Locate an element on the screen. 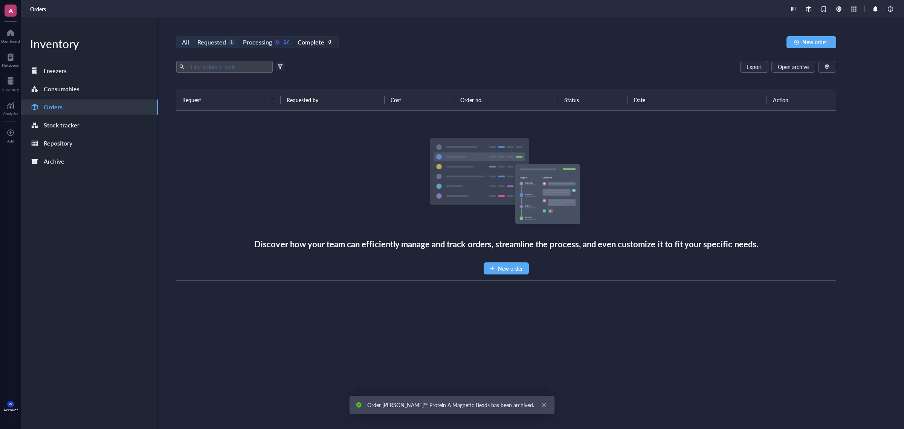  span: Export is located at coordinates (754, 67).